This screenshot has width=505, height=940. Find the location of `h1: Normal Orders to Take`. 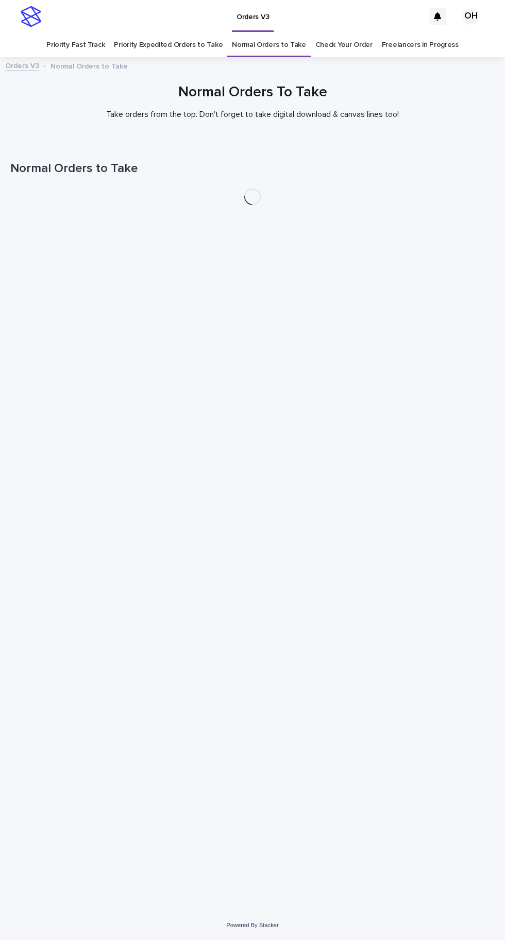

h1: Normal Orders to Take is located at coordinates (252, 168).